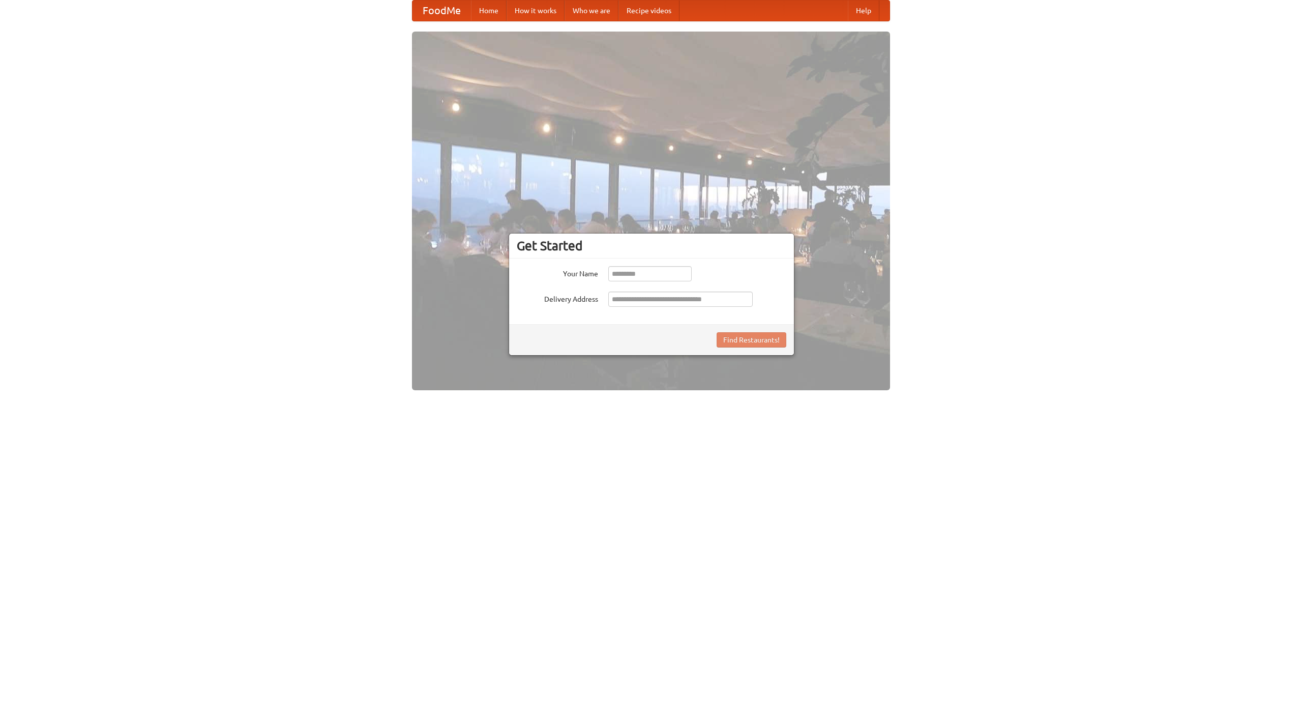 This screenshot has height=720, width=1302. What do you see at coordinates (864, 11) in the screenshot?
I see `a: Help` at bounding box center [864, 11].